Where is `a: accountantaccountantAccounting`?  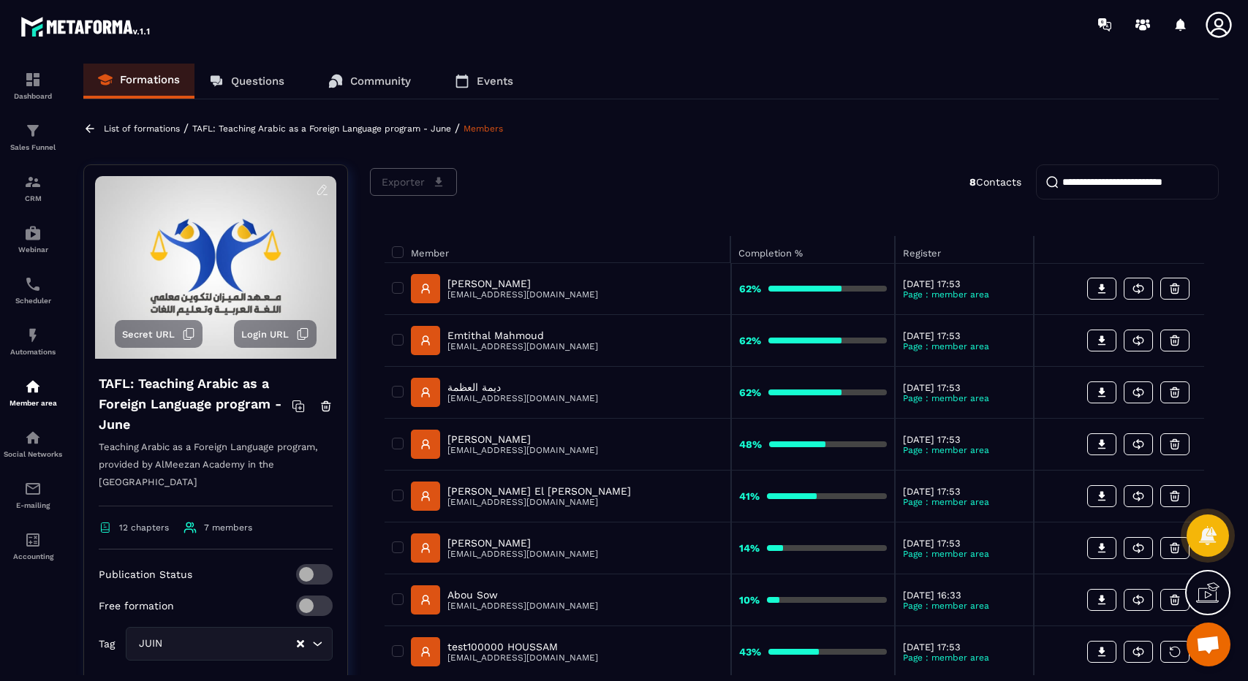 a: accountantaccountantAccounting is located at coordinates (33, 546).